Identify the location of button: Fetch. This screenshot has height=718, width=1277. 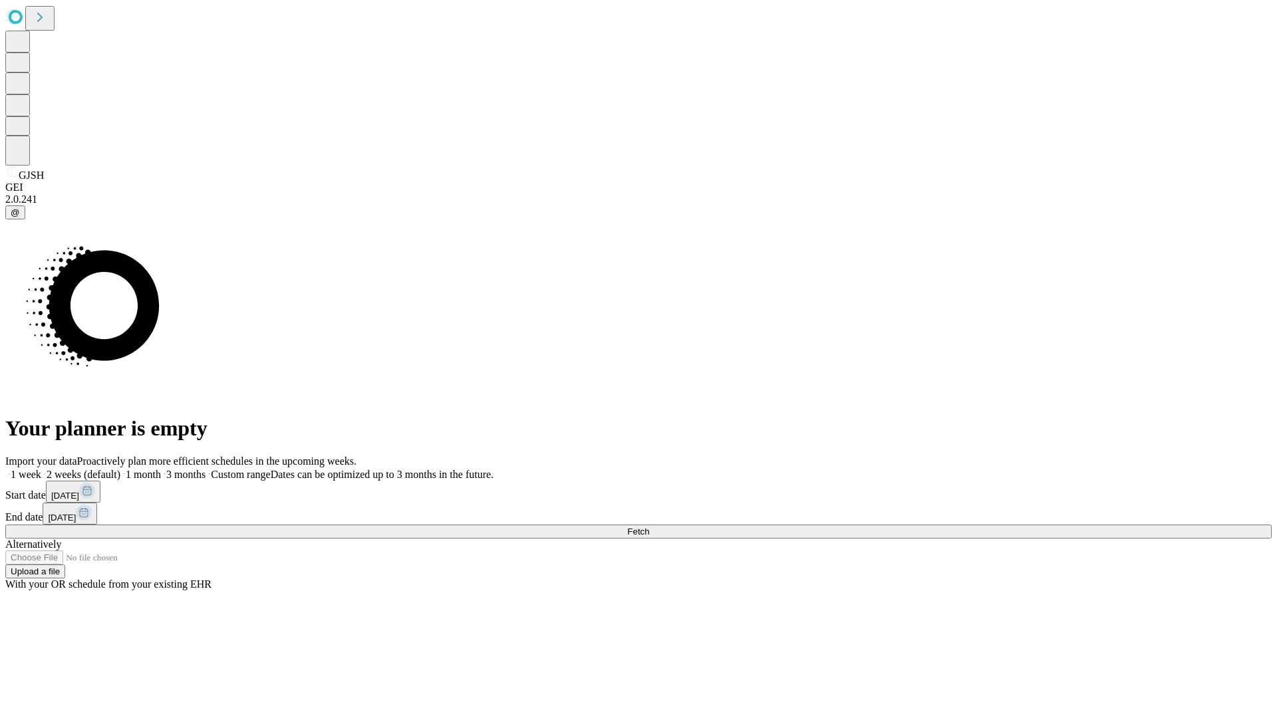
(639, 531).